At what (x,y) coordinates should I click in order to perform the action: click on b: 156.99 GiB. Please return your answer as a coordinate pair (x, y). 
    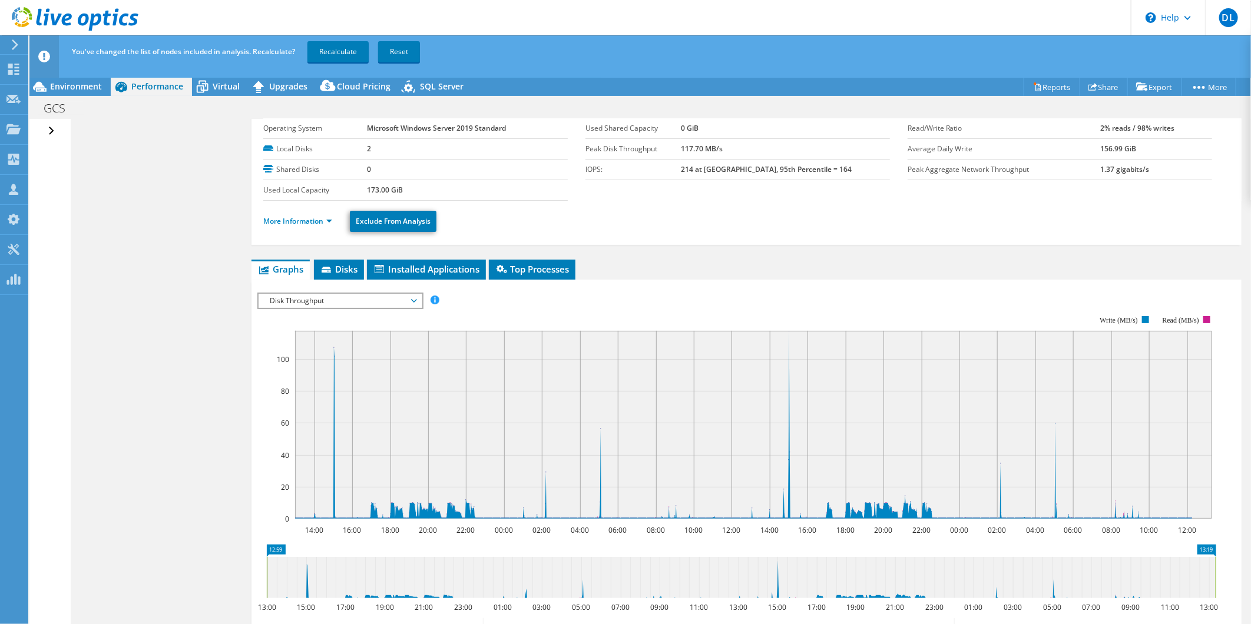
    Looking at the image, I should click on (1118, 148).